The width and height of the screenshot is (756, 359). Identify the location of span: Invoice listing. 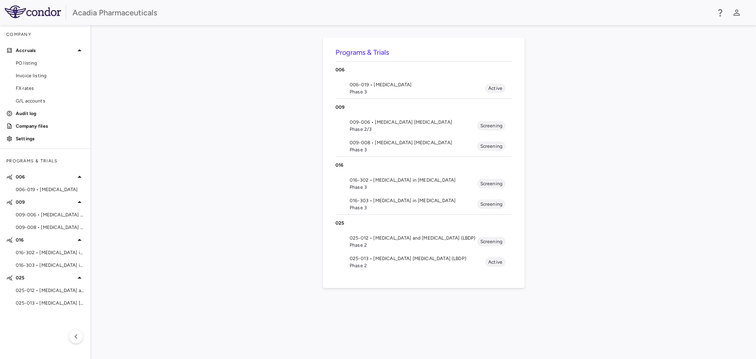
(50, 76).